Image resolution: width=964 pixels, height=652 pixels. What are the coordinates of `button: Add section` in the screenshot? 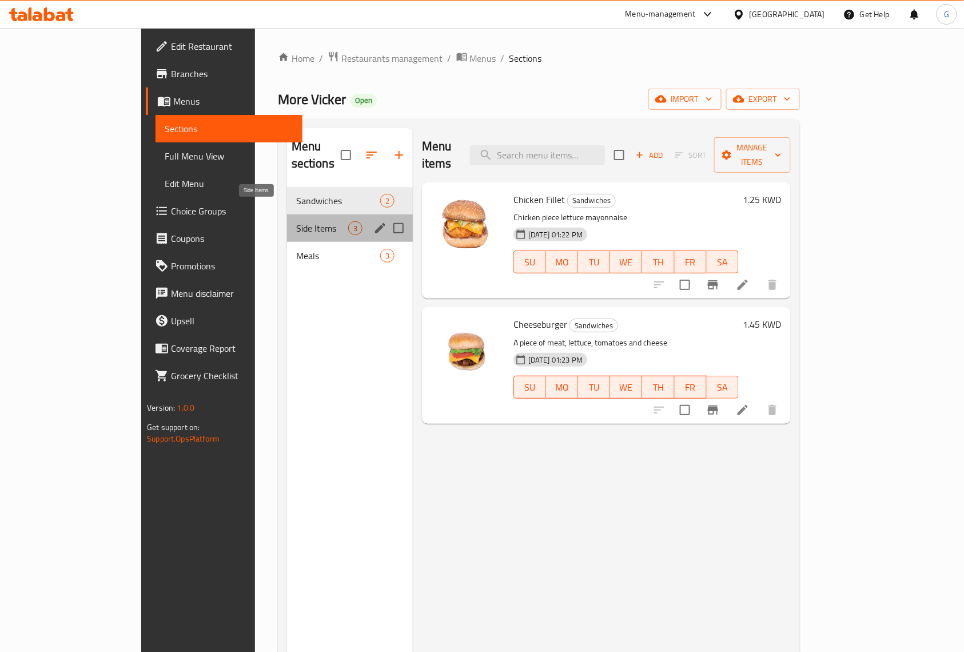 It's located at (399, 155).